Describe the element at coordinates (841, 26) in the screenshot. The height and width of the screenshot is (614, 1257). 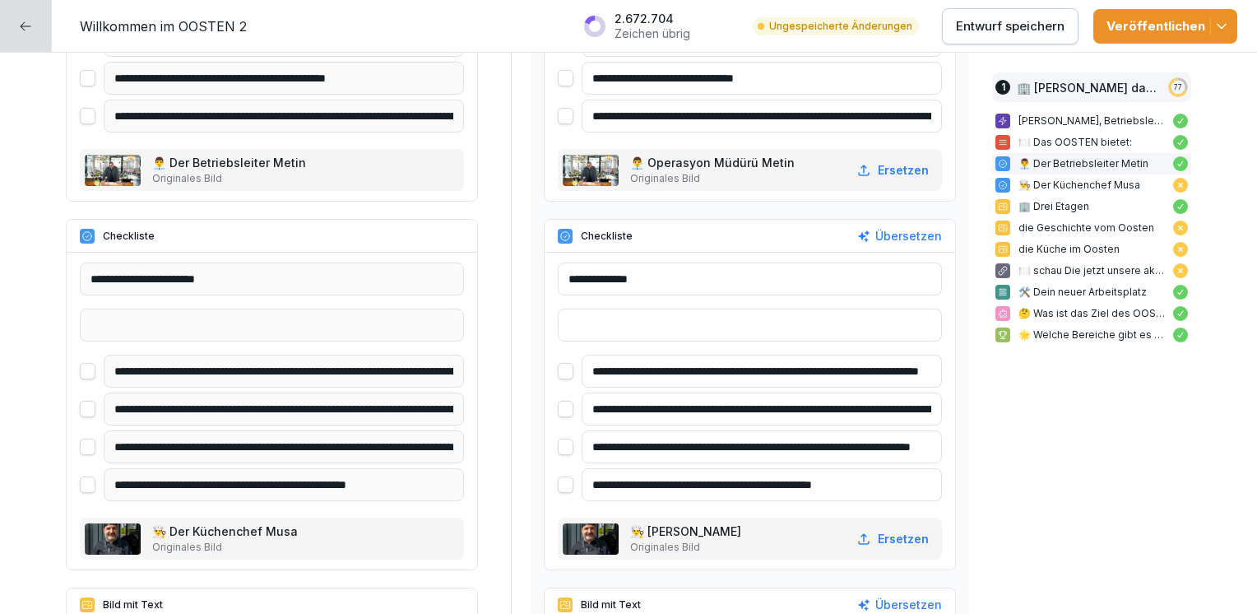
I see `p: Ungespeicherte Änderungen` at that location.